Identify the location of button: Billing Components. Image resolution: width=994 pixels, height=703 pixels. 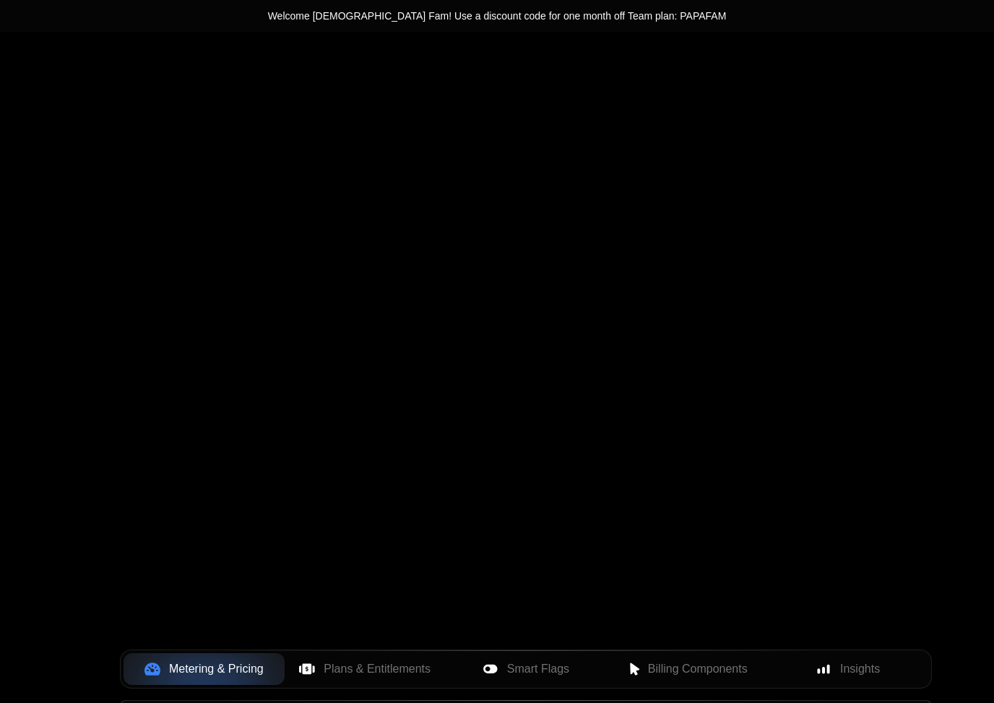
(687, 669).